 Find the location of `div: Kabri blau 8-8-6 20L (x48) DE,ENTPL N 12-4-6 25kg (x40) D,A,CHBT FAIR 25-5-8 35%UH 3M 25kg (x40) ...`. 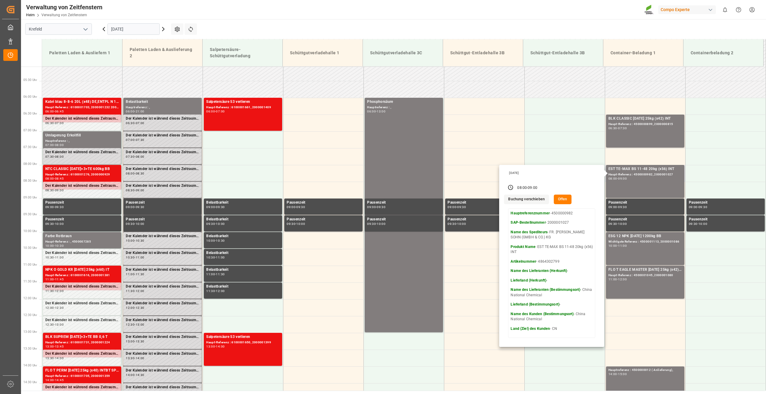

div: Kabri blau 8-8-6 20L (x48) DE,ENTPL N 12-4-6 25kg (x40) D,A,CHBT FAIR 25-5-8 35%UH 3M 25kg (x40) ... is located at coordinates (82, 102).